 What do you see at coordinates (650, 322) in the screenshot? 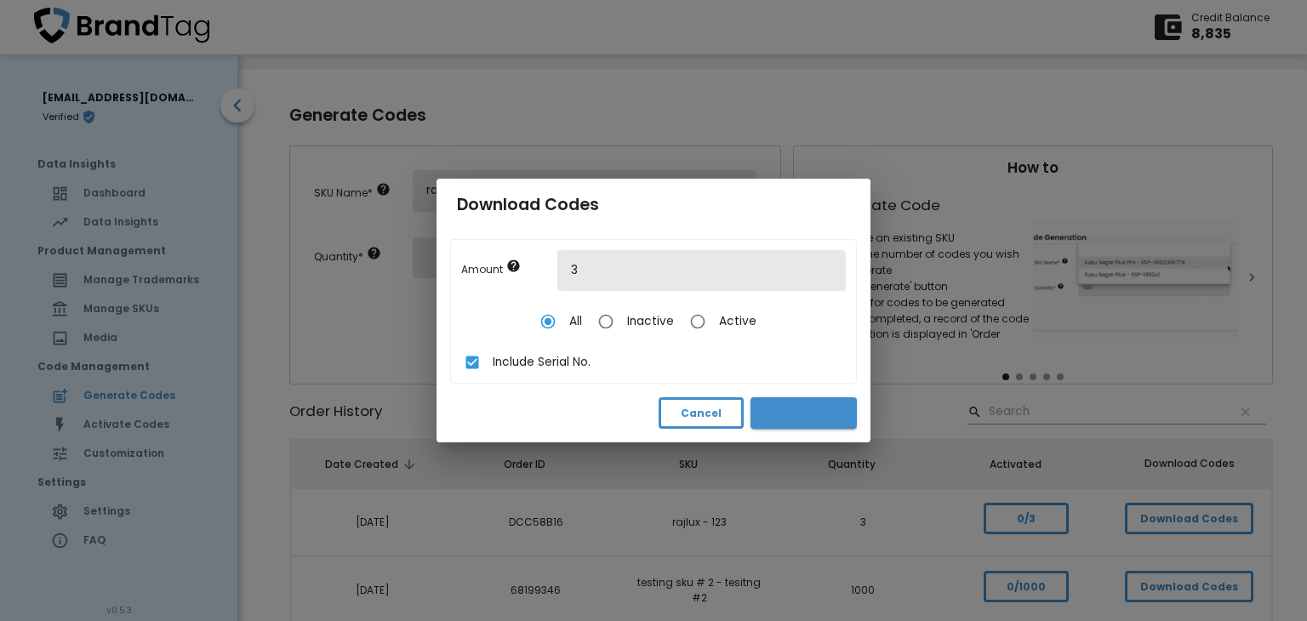
I see `span: Inactive` at bounding box center [650, 322].